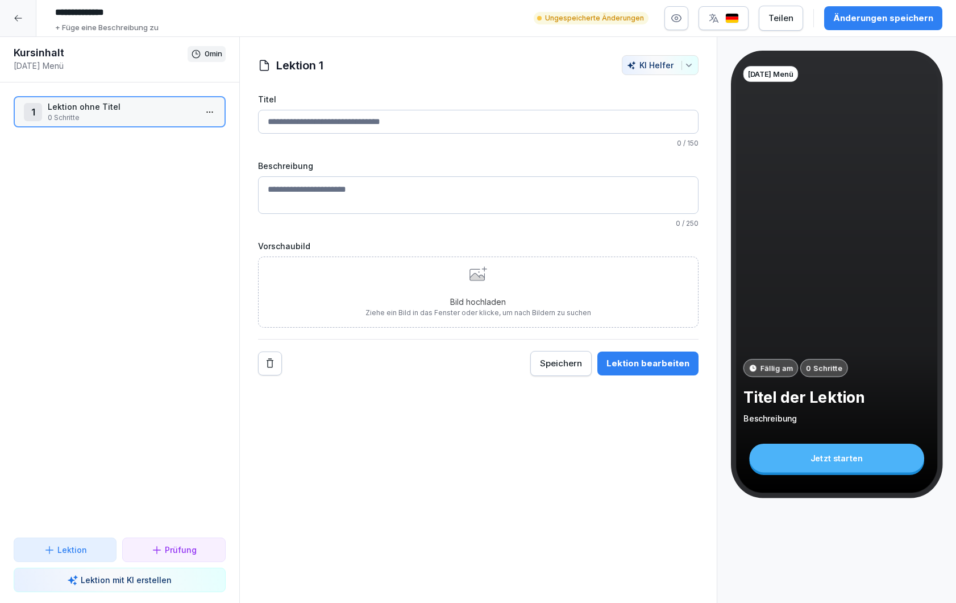  I want to click on div: Speichern, so click(561, 363).